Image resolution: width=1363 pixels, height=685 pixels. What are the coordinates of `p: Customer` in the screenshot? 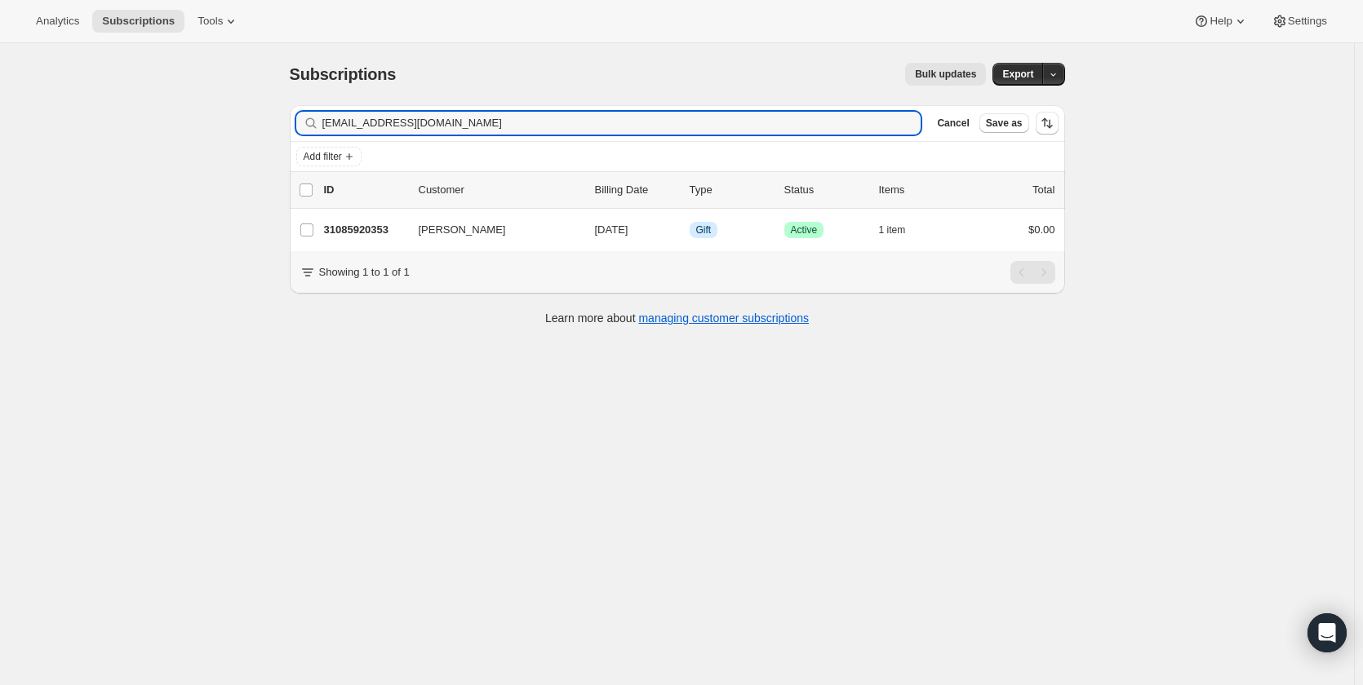 It's located at (500, 190).